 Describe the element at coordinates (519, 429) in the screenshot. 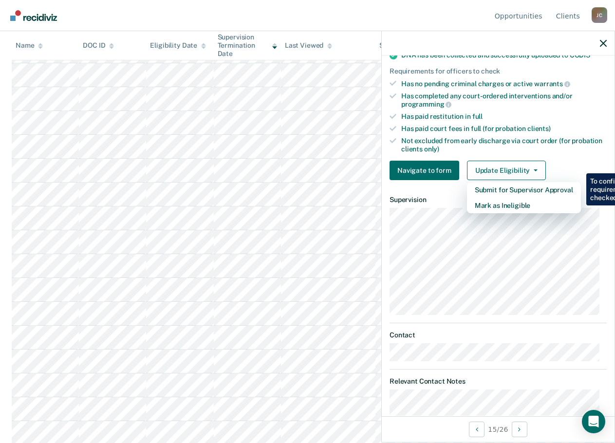

I see `button: Next Opportunity` at that location.